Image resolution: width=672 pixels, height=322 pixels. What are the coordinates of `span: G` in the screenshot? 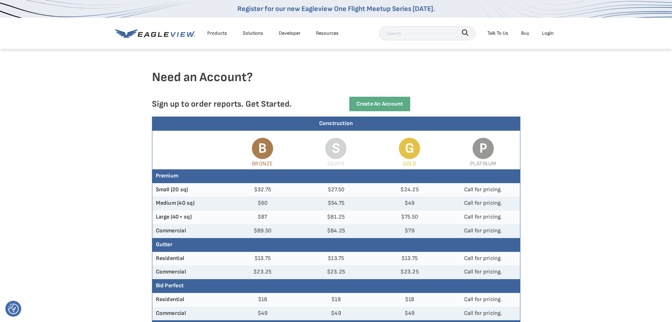 It's located at (410, 148).